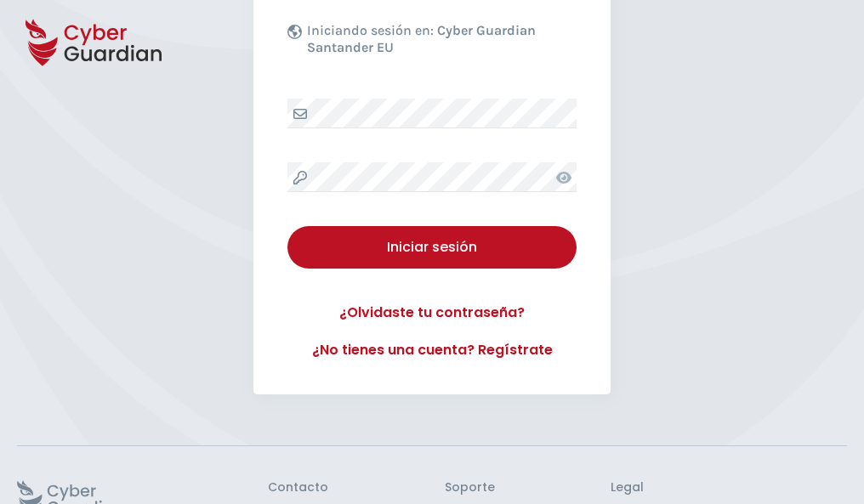 This screenshot has height=504, width=864. Describe the element at coordinates (432, 248) in the screenshot. I see `div: Iniciar sesión` at that location.